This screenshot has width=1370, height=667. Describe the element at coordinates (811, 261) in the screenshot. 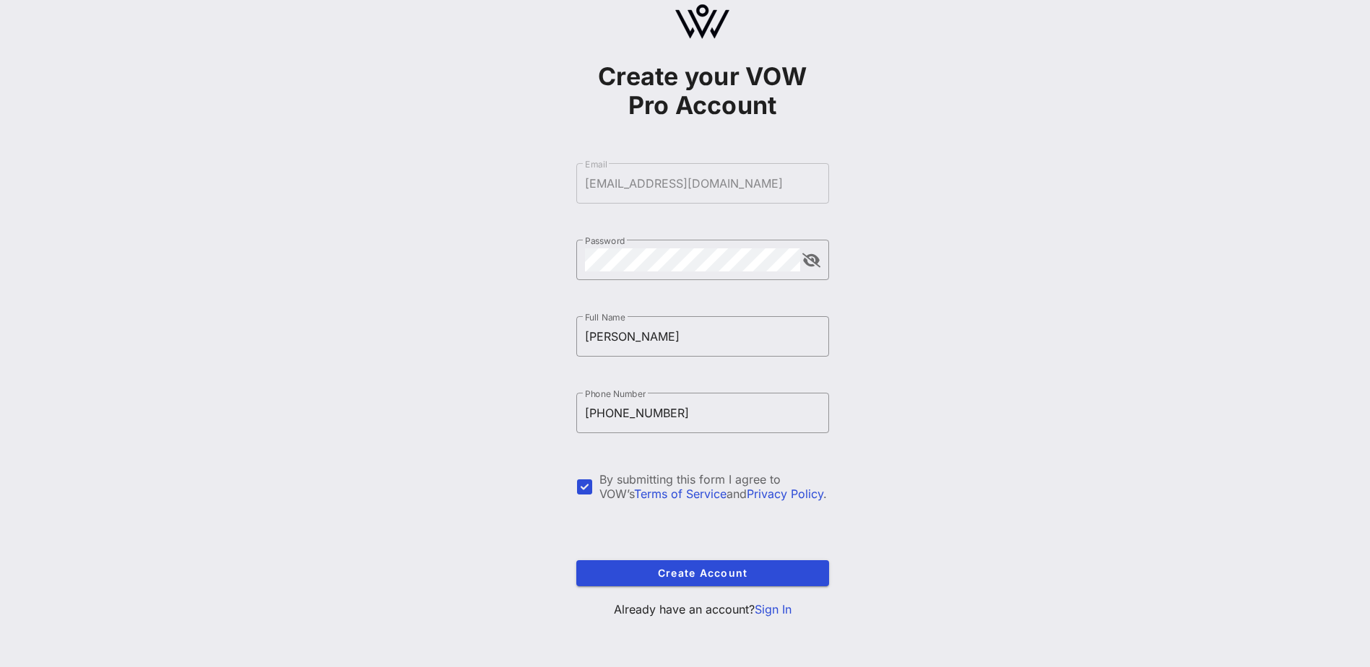

I see `button: append icon` at that location.